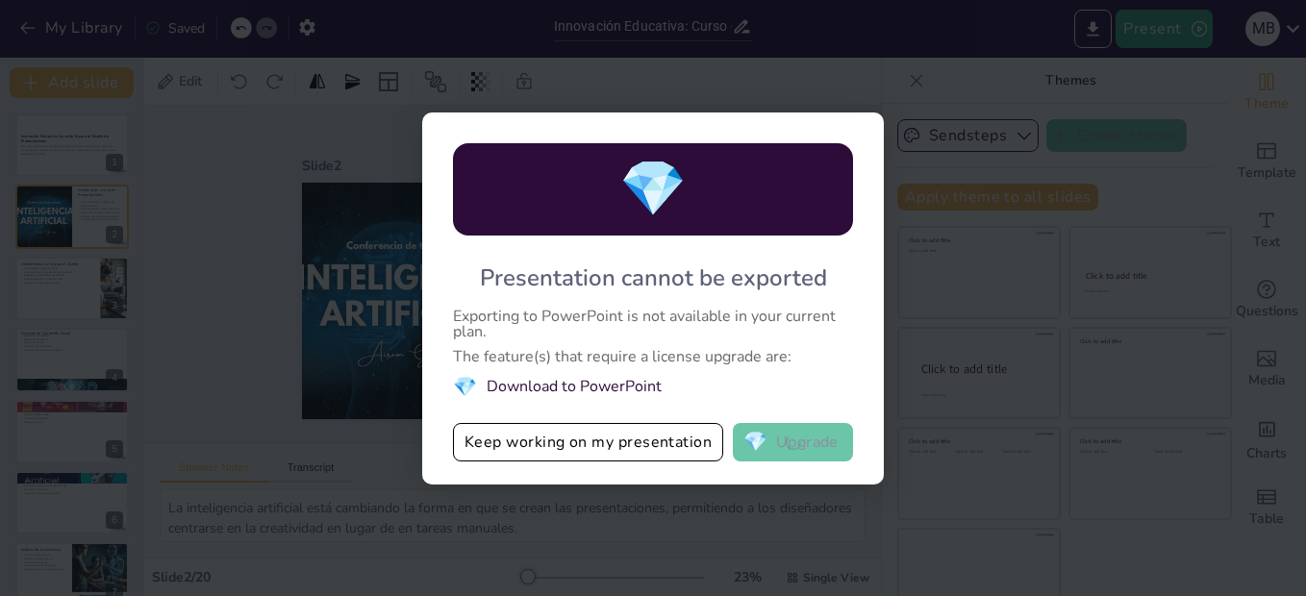 This screenshot has width=1306, height=596. Describe the element at coordinates (653, 324) in the screenshot. I see `div: Exporting to PowerPoint is not available in your current plan.` at that location.